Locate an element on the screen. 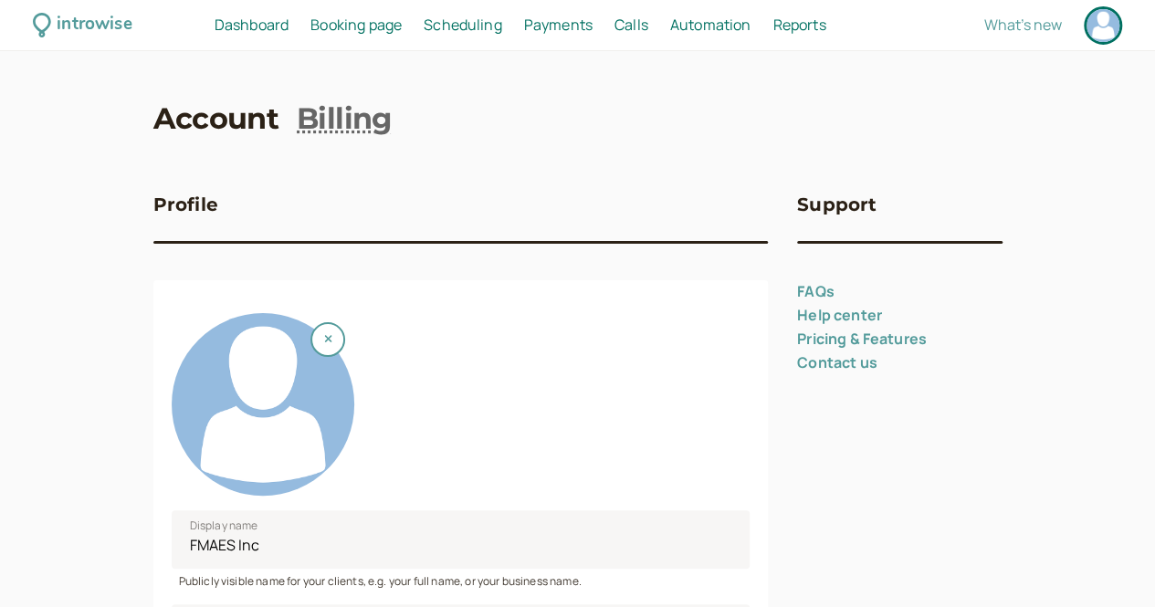 The width and height of the screenshot is (1155, 607). span: Booking page is located at coordinates (356, 25).